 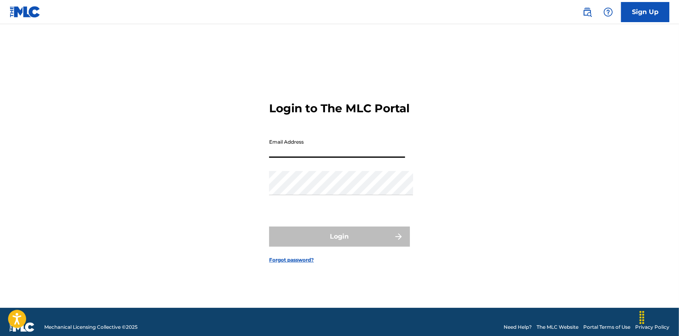 I want to click on img: logo, so click(x=22, y=327).